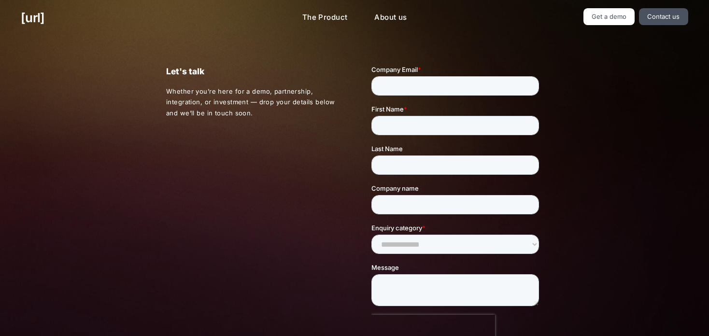 The width and height of the screenshot is (709, 336). What do you see at coordinates (609, 16) in the screenshot?
I see `a: Get a demo` at bounding box center [609, 16].